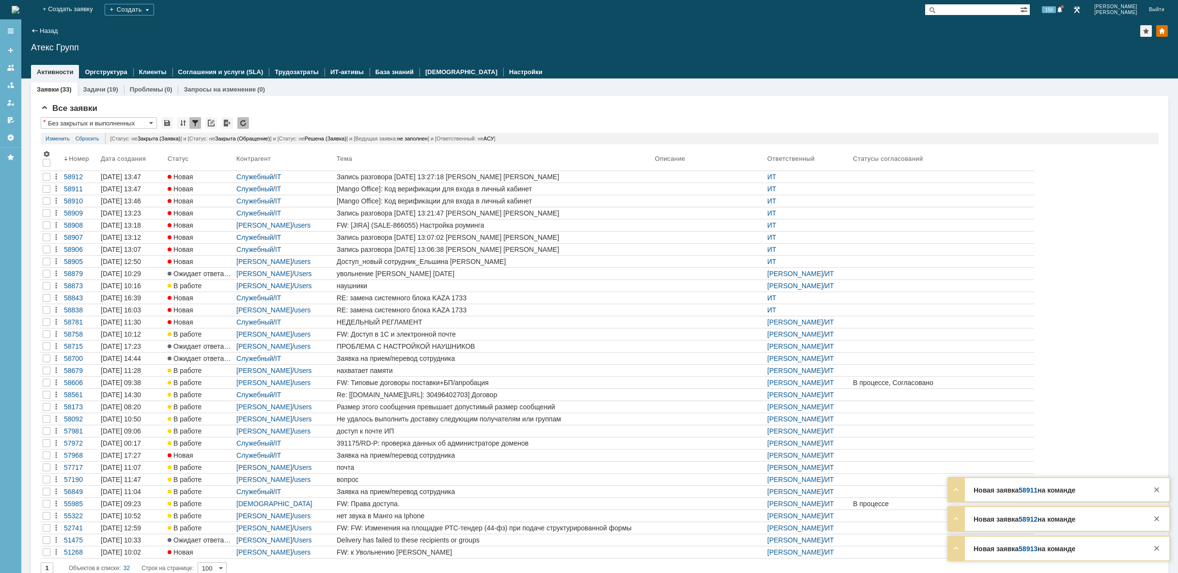  What do you see at coordinates (394, 72) in the screenshot?
I see `a: База знаний` at bounding box center [394, 72].